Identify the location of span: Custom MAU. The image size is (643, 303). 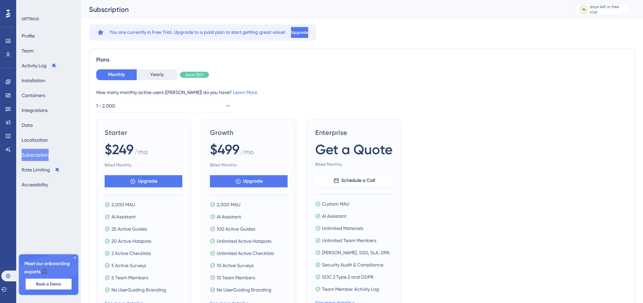
(336, 204).